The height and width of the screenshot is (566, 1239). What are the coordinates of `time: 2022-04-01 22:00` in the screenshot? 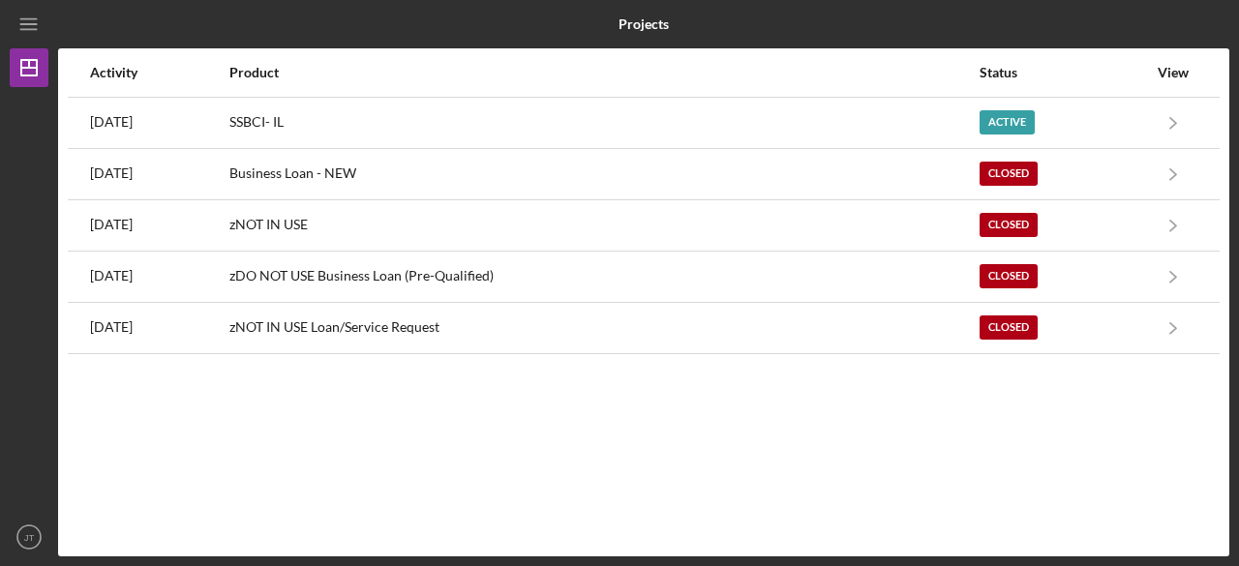 It's located at (111, 276).